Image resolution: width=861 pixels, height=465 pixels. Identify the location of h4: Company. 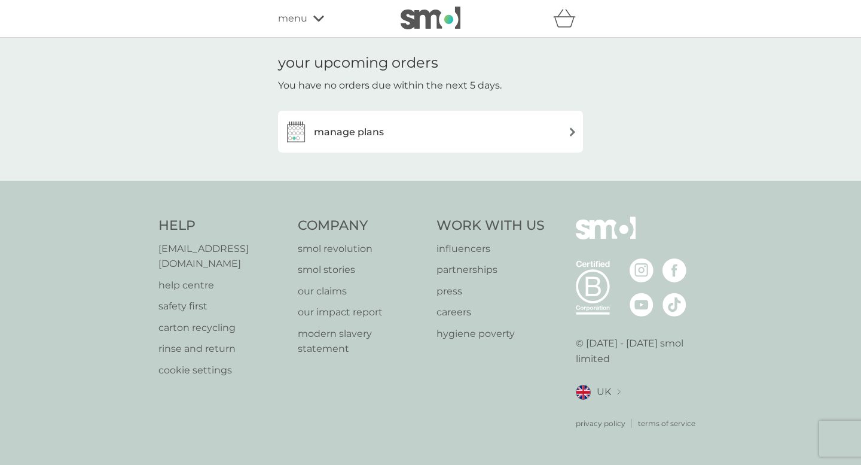
(361, 225).